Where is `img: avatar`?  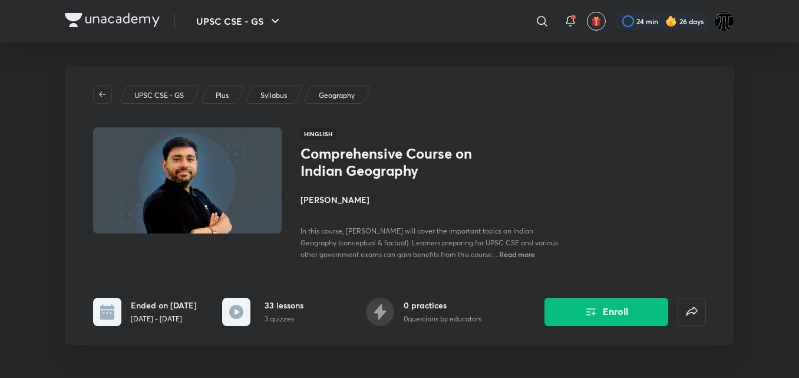 img: avatar is located at coordinates (597, 21).